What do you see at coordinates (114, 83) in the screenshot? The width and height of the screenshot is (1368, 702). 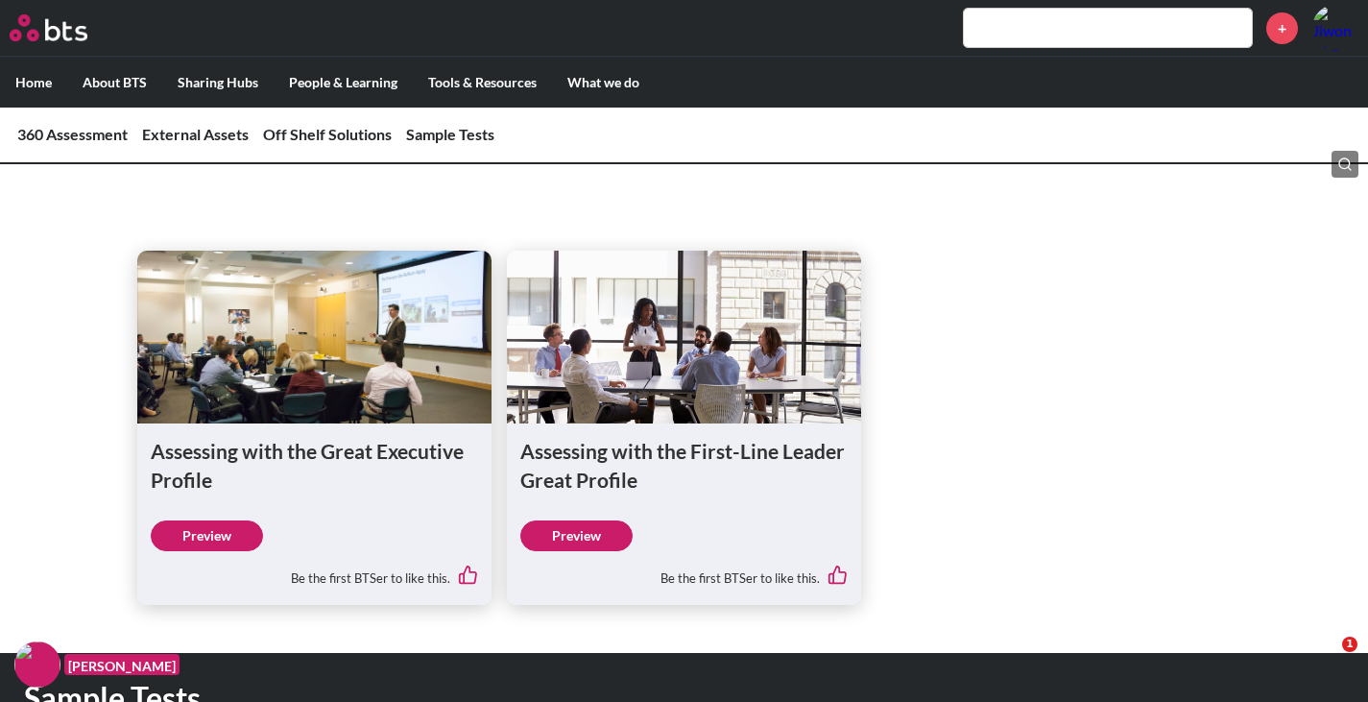 I see `label: About BTS` at bounding box center [114, 83].